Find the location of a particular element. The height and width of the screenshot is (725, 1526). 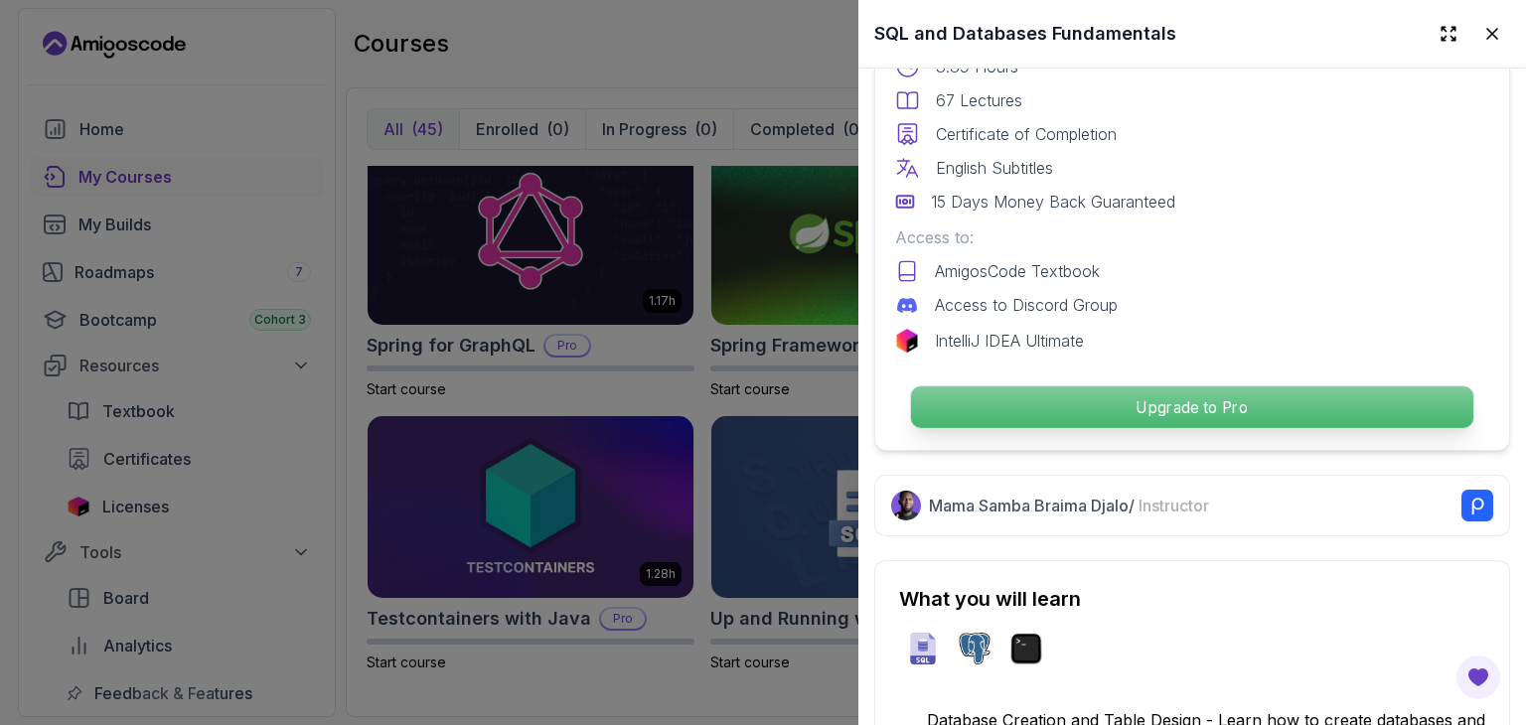

p: 15 Days Money Back Guaranteed is located at coordinates (1053, 202).